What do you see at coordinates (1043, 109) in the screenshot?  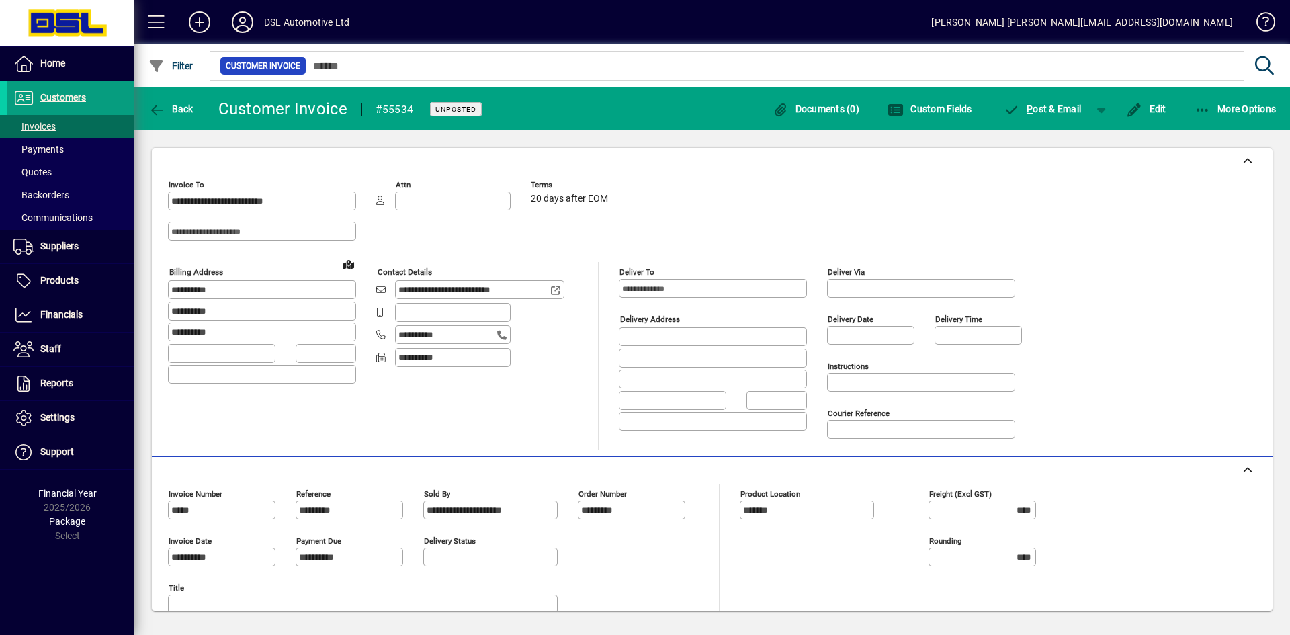 I see `button: Post & Email` at bounding box center [1043, 109].